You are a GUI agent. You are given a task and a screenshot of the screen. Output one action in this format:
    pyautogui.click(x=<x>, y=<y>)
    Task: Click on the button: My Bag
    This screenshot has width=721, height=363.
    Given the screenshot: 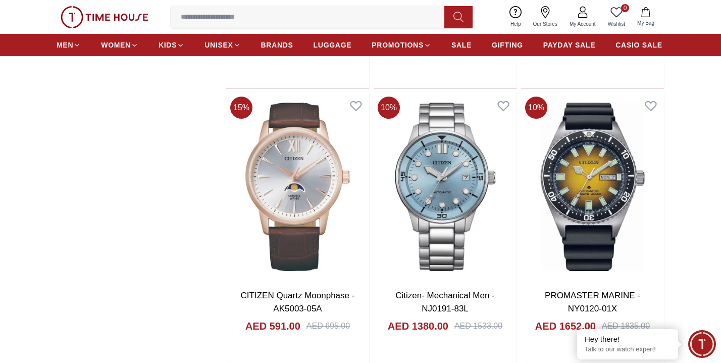 What is the action you would take?
    pyautogui.click(x=646, y=17)
    